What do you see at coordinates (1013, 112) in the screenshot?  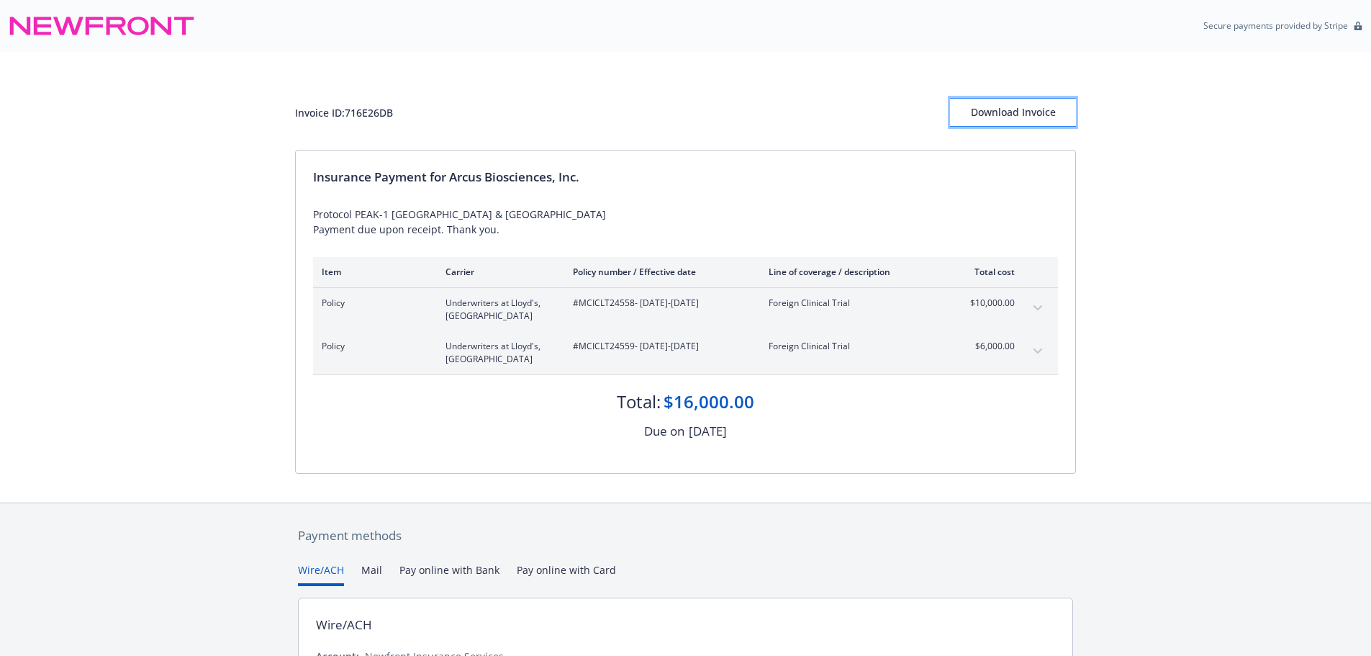 I see `button: Download Invoice` at bounding box center [1013, 112].